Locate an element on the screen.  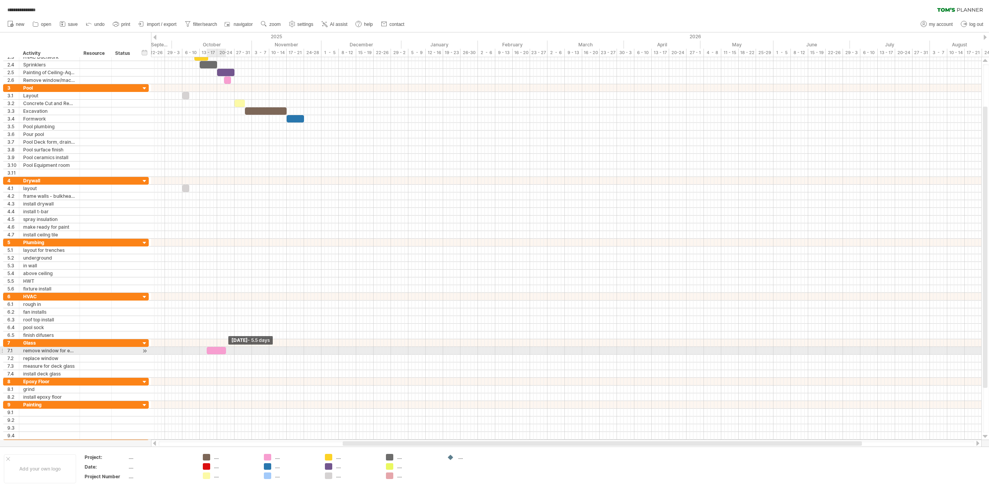
div: Pool Equipment room is located at coordinates (49, 165).